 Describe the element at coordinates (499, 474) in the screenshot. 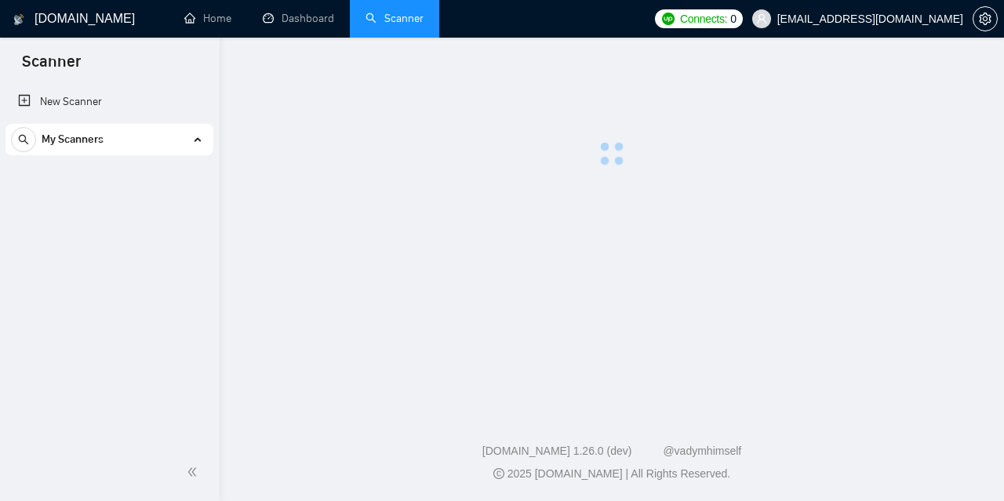

I see `span: copyright` at that location.